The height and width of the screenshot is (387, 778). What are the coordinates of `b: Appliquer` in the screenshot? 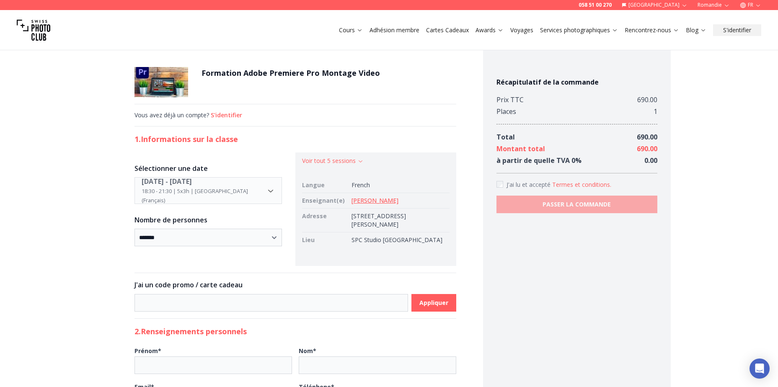 It's located at (434, 303).